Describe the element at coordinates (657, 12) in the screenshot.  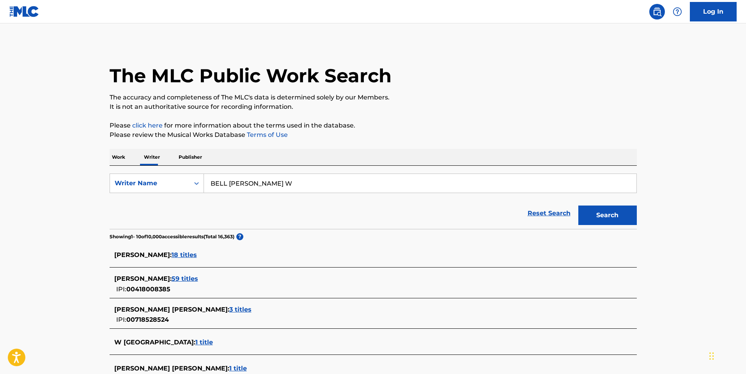
I see `a: Public Search` at that location.